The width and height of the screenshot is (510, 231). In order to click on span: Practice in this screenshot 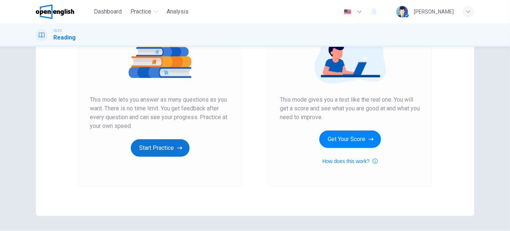, I will do `click(141, 12)`.